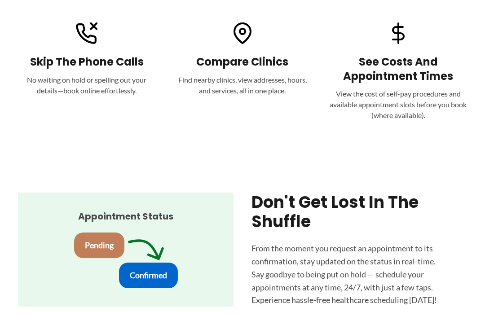  What do you see at coordinates (99, 246) in the screenshot?
I see `div: Pending` at bounding box center [99, 246].